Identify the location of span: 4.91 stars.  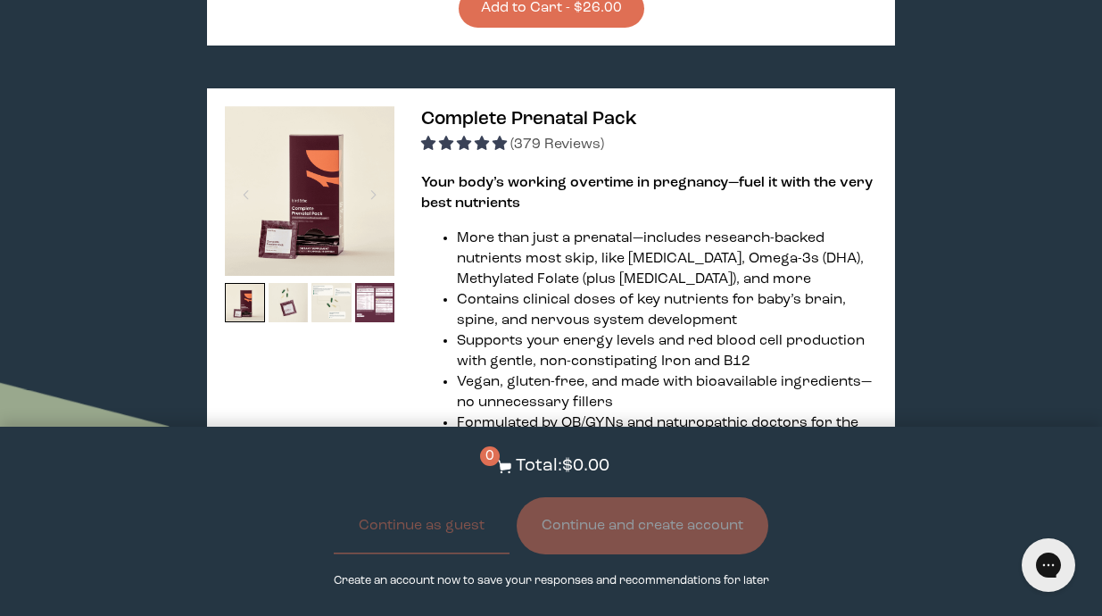
(466, 145).